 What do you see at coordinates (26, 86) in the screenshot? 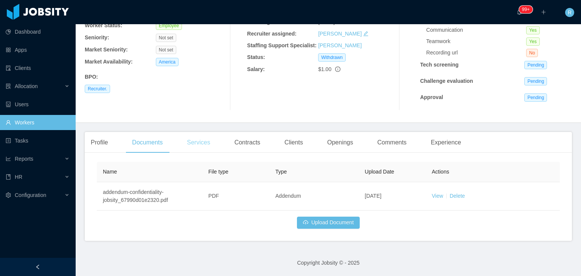
I see `span: Allocation` at bounding box center [26, 86].